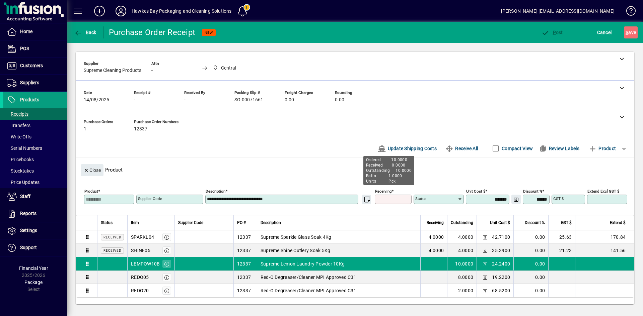  I want to click on mat-label: Discount %, so click(532, 191).